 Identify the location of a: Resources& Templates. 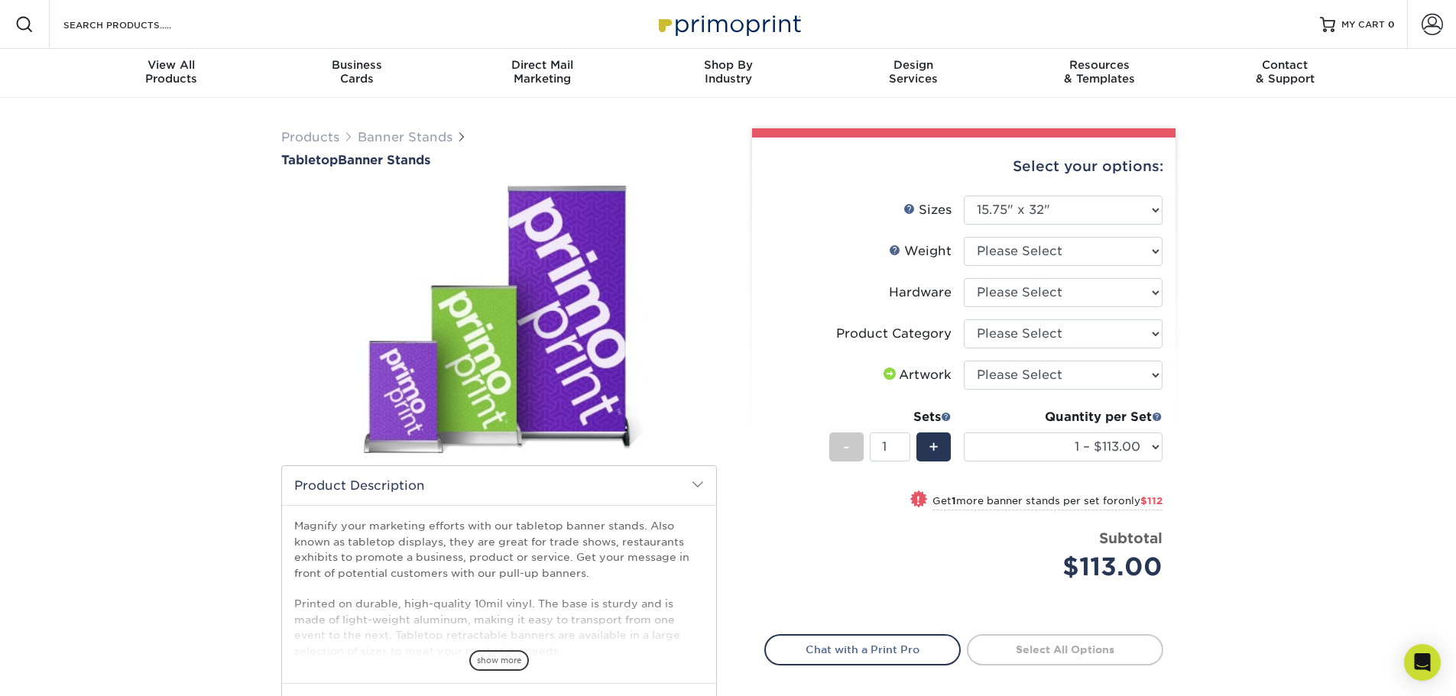
(1099, 73).